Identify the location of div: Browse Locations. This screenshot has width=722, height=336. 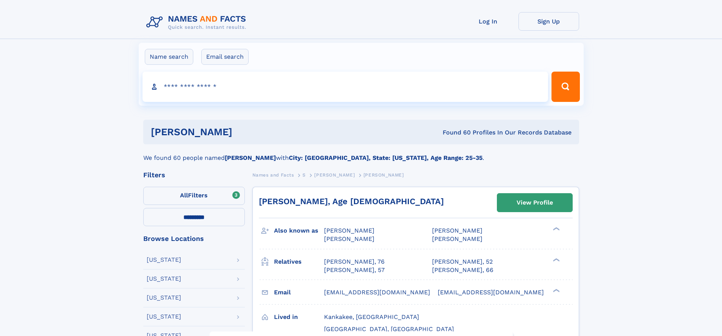
(194, 239).